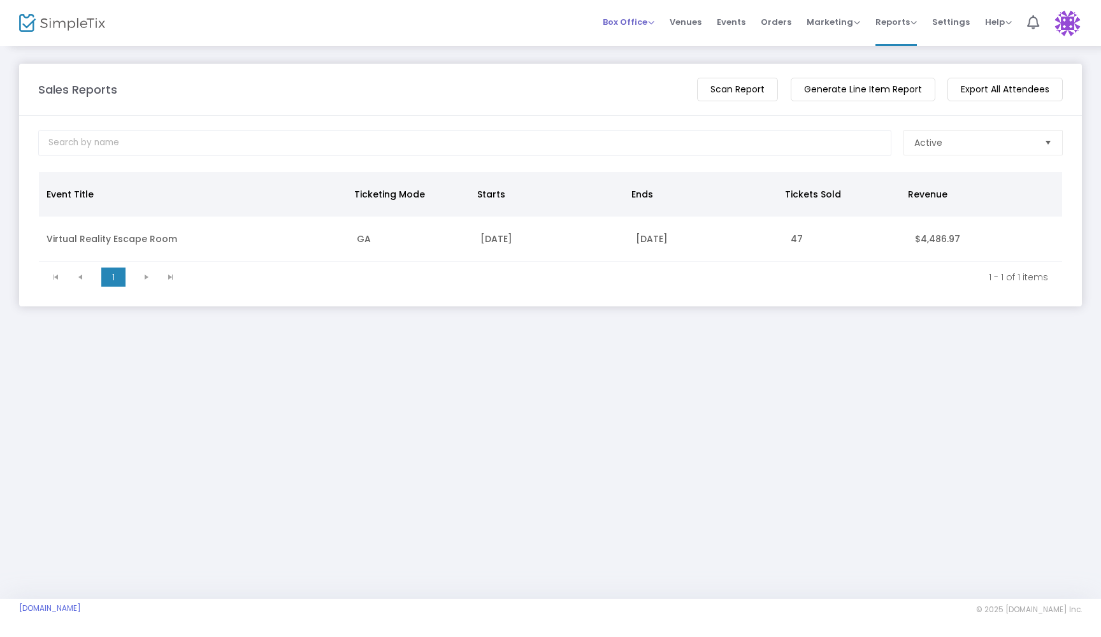 Image resolution: width=1101 pixels, height=637 pixels. What do you see at coordinates (686, 22) in the screenshot?
I see `span: Venues` at bounding box center [686, 22].